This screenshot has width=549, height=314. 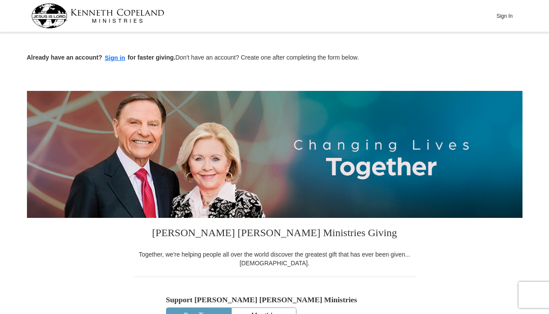 I want to click on img: kcm-header-logo.svg, so click(x=98, y=16).